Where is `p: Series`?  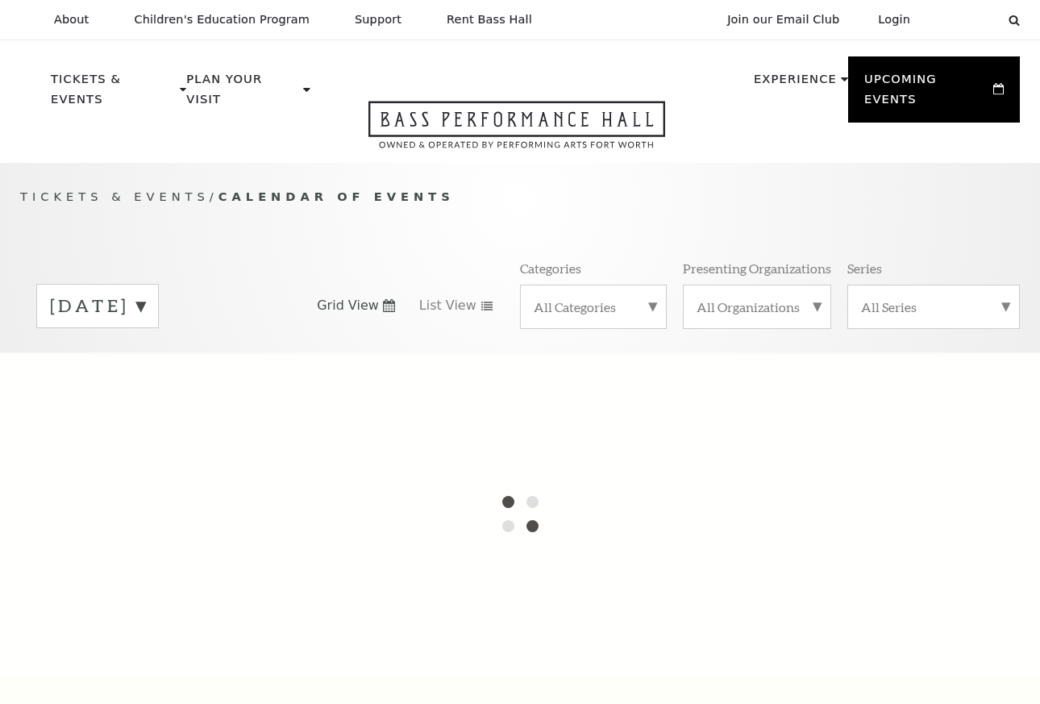 p: Series is located at coordinates (864, 268).